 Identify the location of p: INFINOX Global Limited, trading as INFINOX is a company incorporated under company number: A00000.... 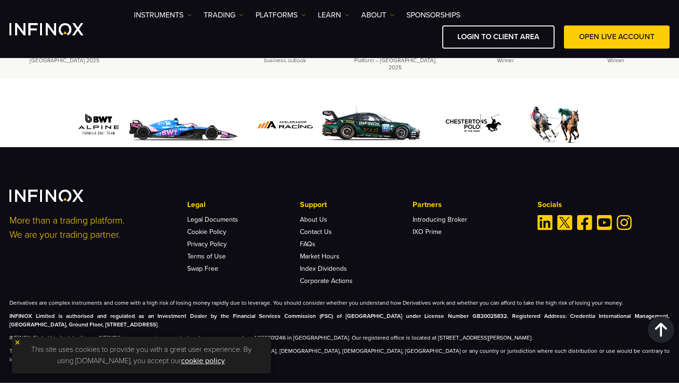
(340, 338).